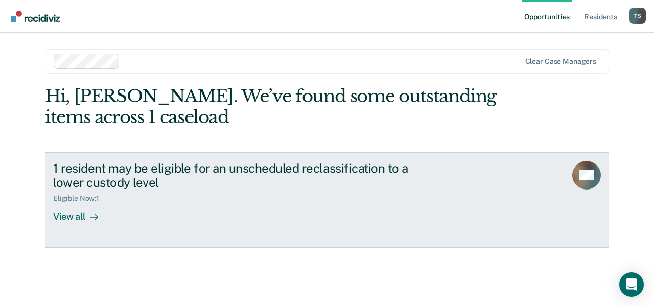  What do you see at coordinates (82, 213) in the screenshot?
I see `div: View all` at bounding box center [82, 213].